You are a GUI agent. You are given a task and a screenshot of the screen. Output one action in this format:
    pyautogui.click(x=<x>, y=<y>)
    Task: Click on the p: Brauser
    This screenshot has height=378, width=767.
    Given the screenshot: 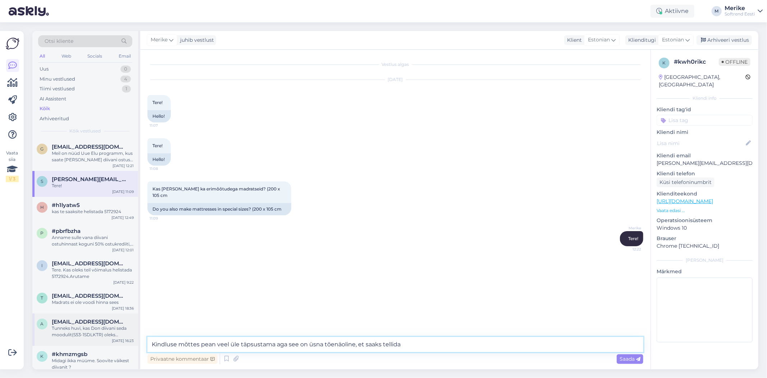 What is the action you would take?
    pyautogui.click(x=704, y=238)
    